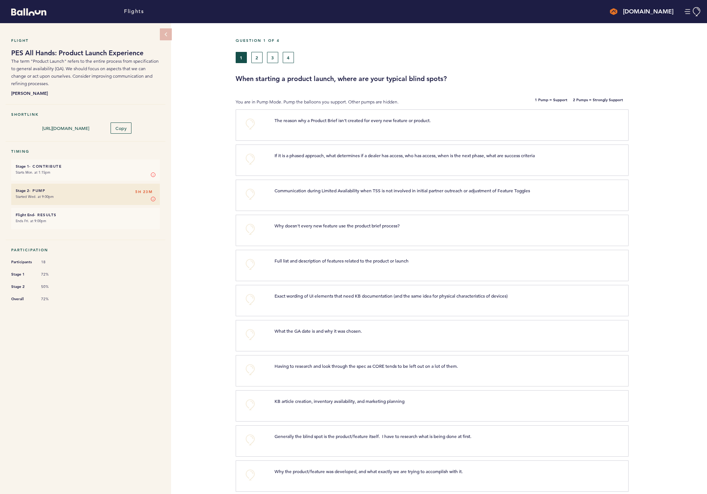 The height and width of the screenshot is (494, 707). Describe the element at coordinates (144, 192) in the screenshot. I see `span: 5H 23M` at that location.